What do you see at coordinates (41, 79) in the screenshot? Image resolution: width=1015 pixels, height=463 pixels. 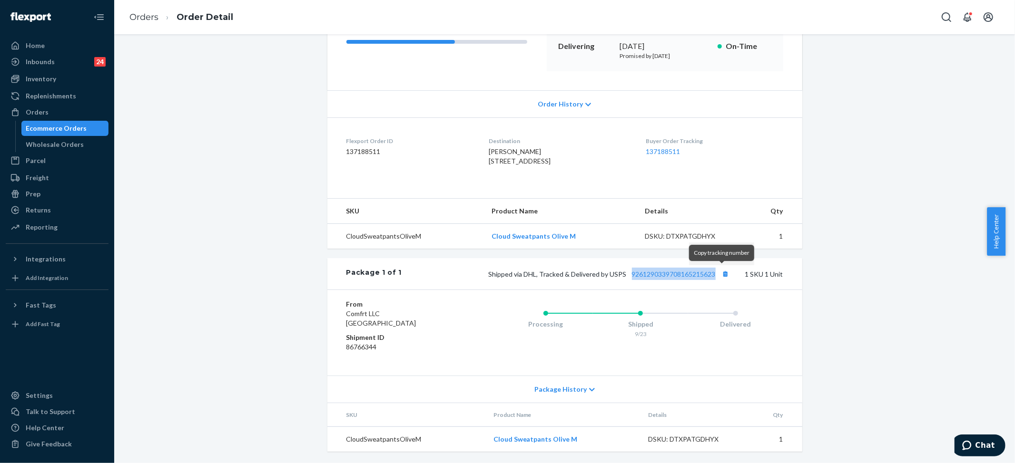 I see `div: Inventory` at bounding box center [41, 79].